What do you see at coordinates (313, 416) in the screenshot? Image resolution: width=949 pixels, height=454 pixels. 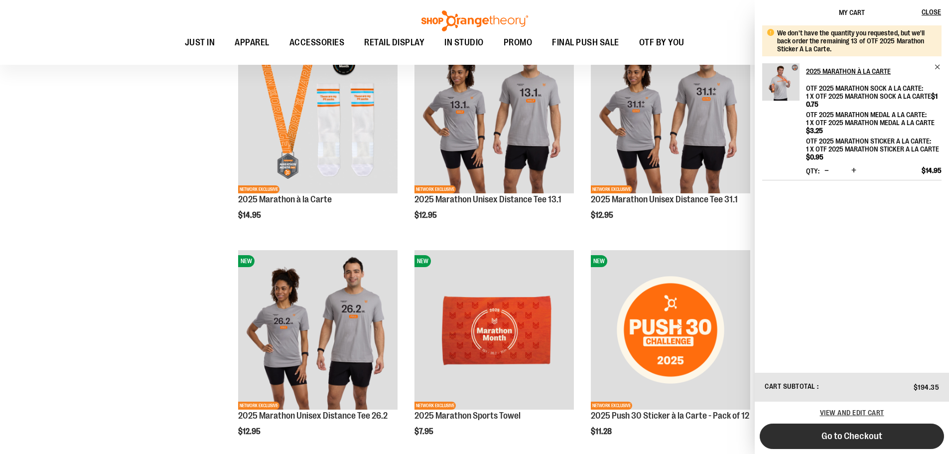 I see `a: 2025 Marathon Unisex Distance Tee 26.2` at bounding box center [313, 416].